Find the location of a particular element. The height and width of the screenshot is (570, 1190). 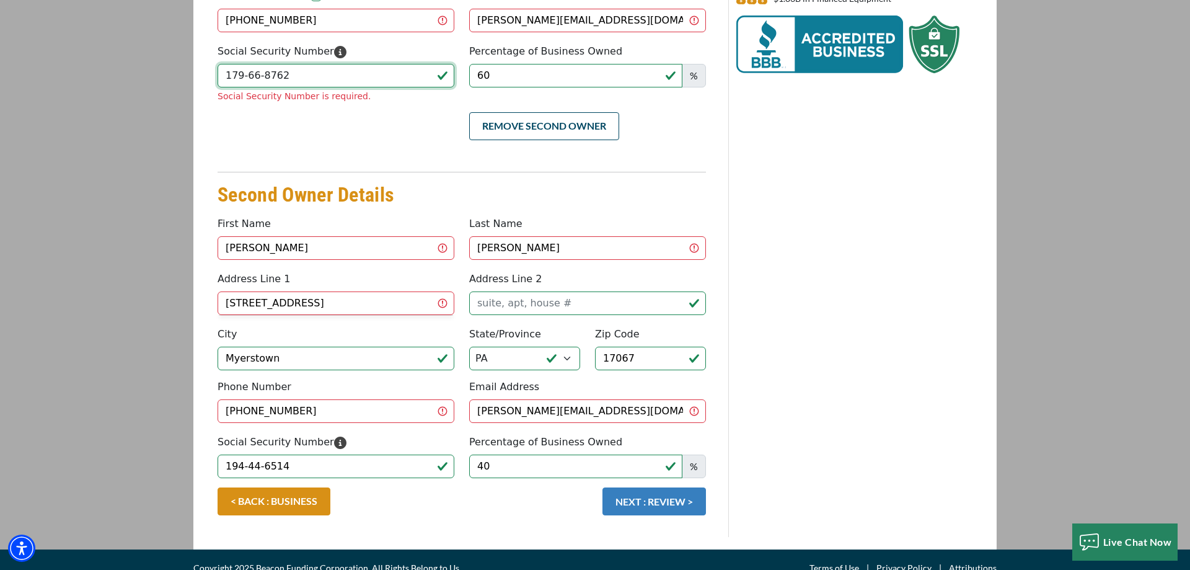

label: First Name is located at coordinates (244, 224).